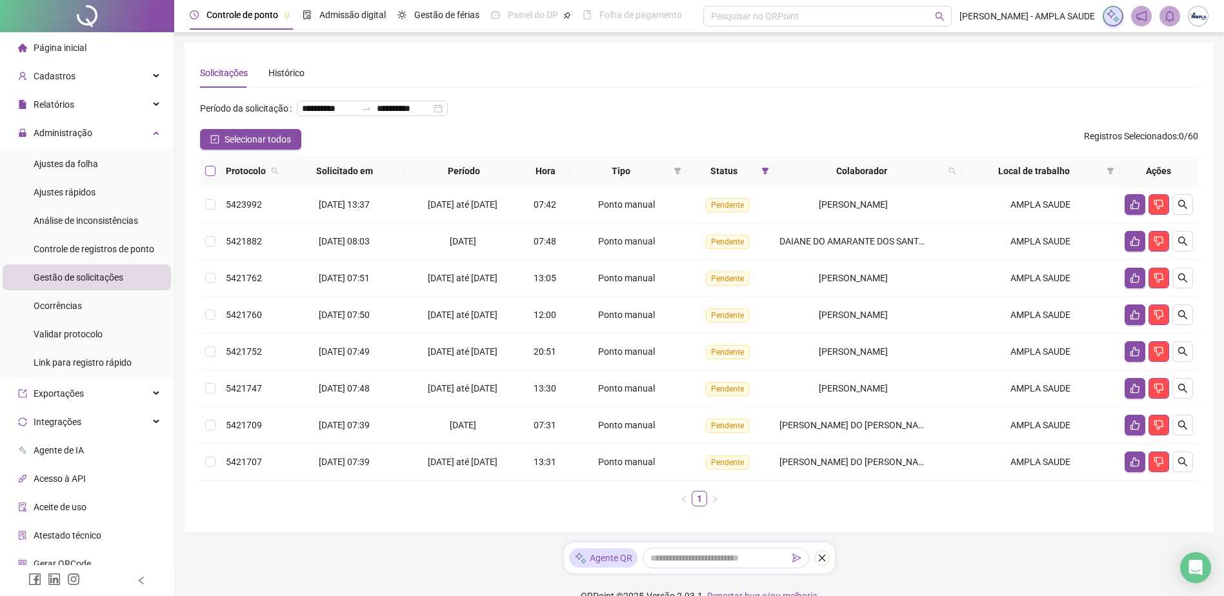 The image size is (1224, 596). What do you see at coordinates (248, 108) in the screenshot?
I see `label: Período da solicitação` at bounding box center [248, 108].